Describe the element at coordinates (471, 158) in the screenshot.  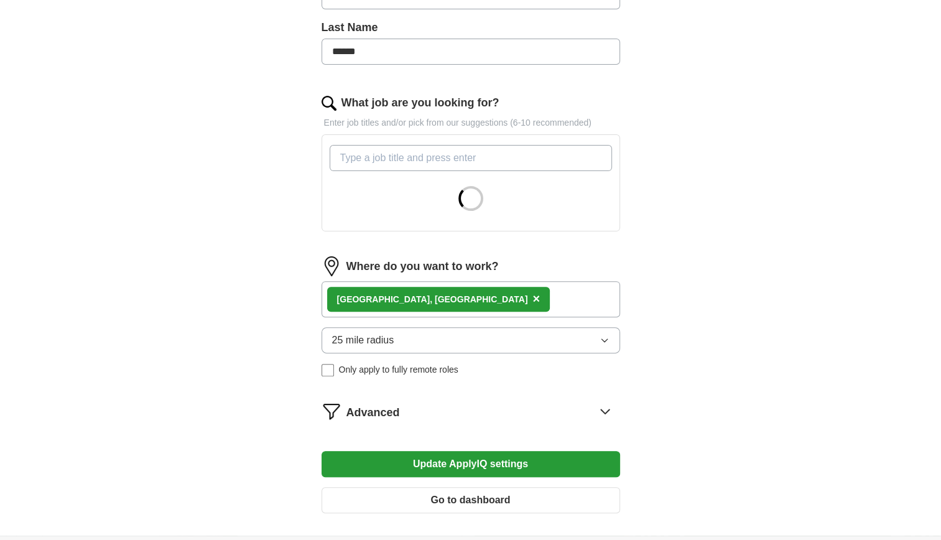
I see `input: Type a job title and press enter` at that location.